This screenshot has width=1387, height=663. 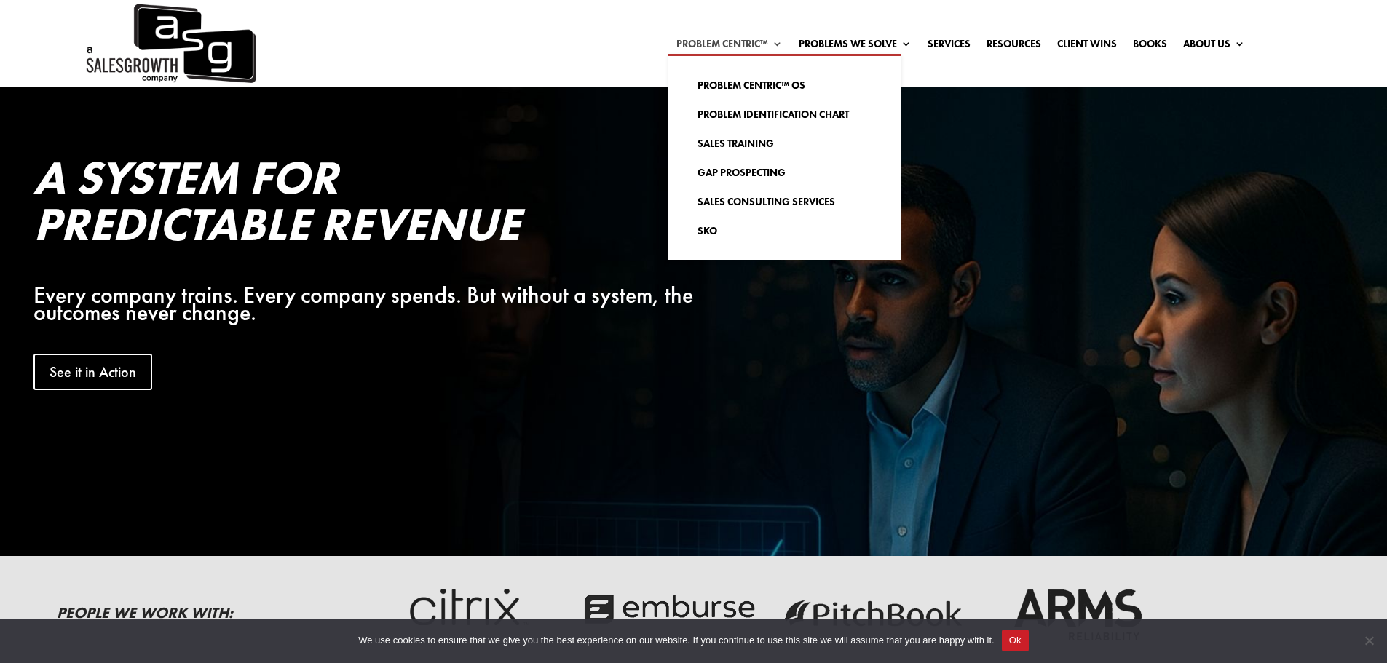 I want to click on a: Client Wins, so click(x=1087, y=47).